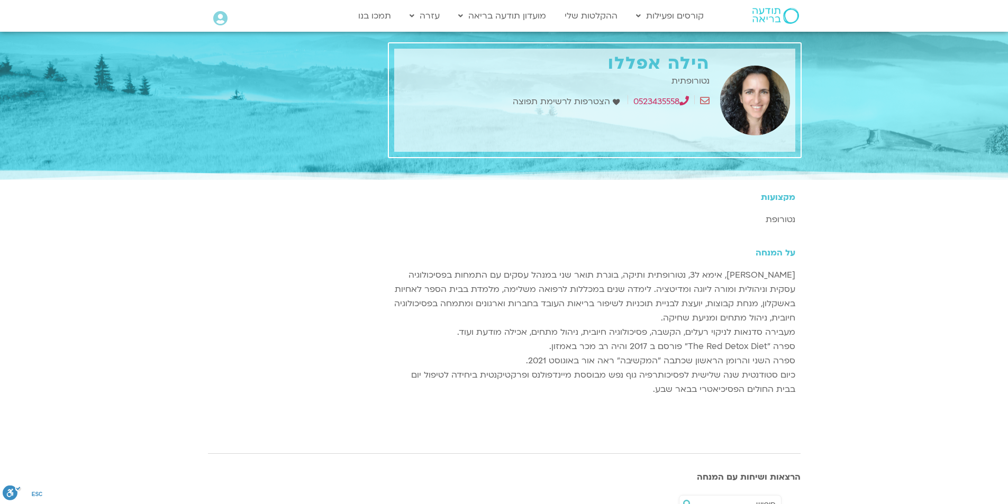 Image resolution: width=1008 pixels, height=504 pixels. Describe the element at coordinates (595, 220) in the screenshot. I see `div: נטורופת` at that location.